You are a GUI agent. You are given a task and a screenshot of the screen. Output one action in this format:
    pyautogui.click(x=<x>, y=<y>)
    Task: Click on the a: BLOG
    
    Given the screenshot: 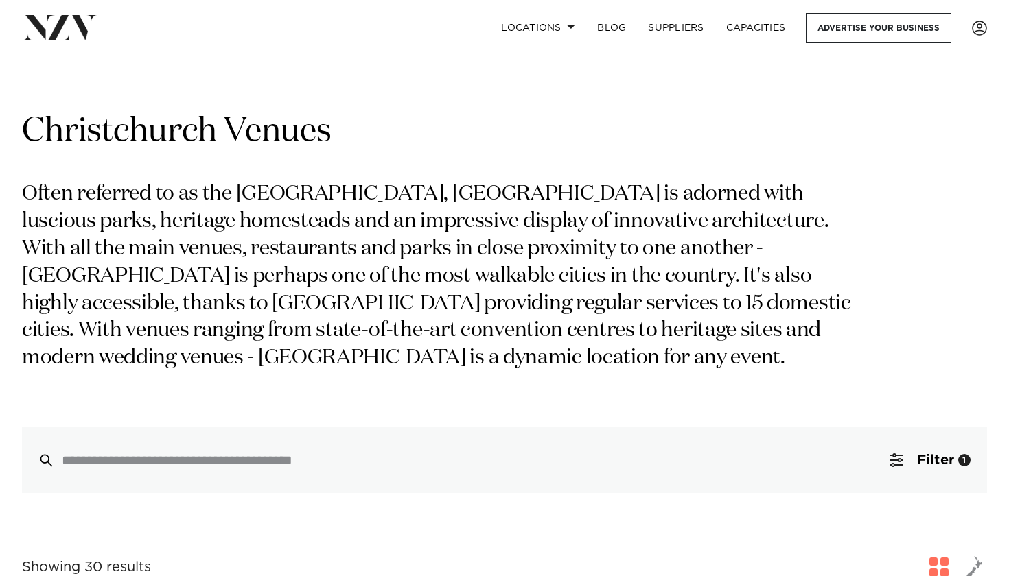 What is the action you would take?
    pyautogui.click(x=611, y=27)
    